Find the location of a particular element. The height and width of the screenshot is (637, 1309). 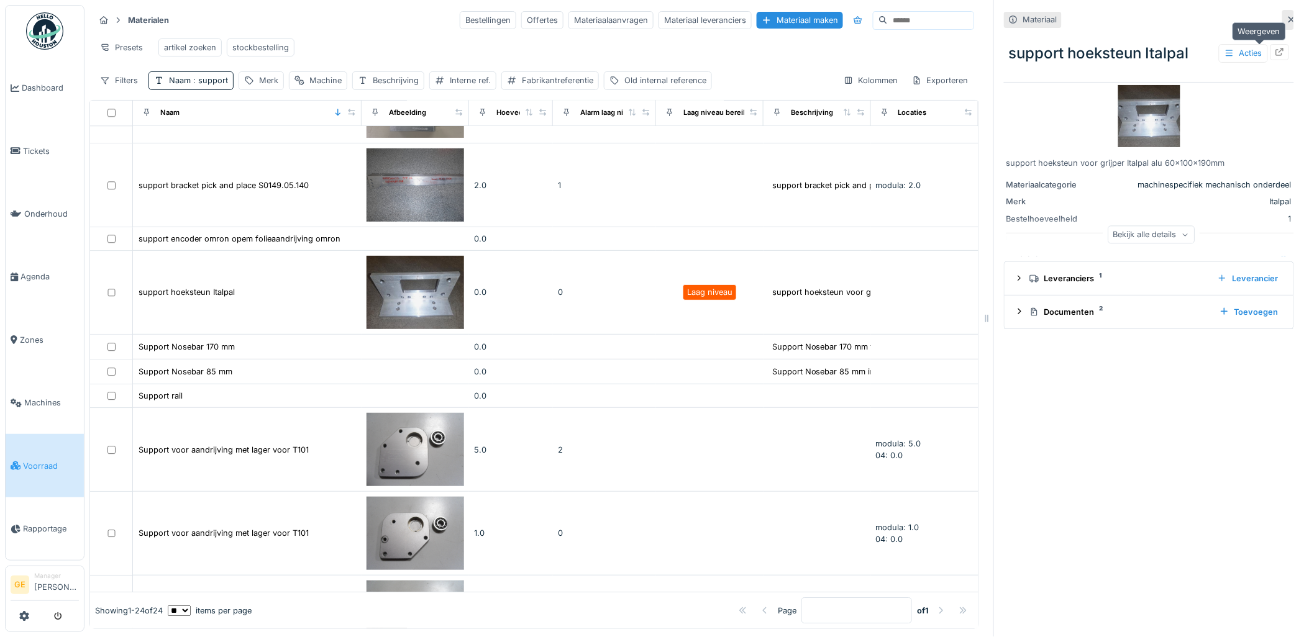

div: Materiaalcategorie is located at coordinates (1053, 184).